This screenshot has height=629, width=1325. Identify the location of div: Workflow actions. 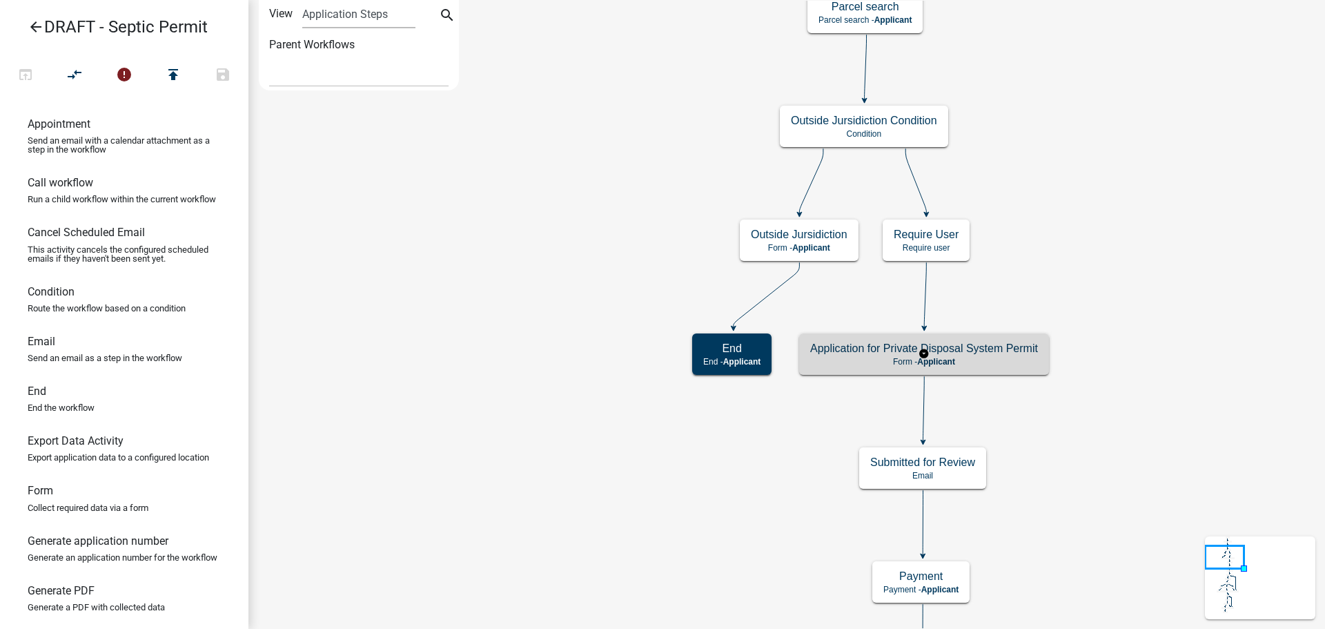
(124, 77).